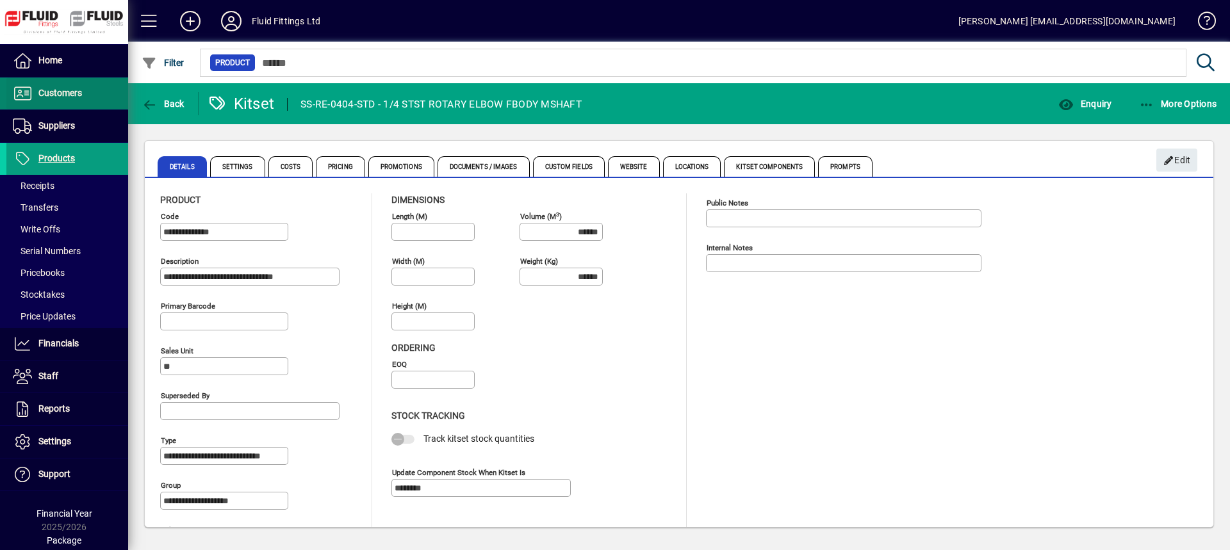 This screenshot has width=1230, height=550. I want to click on span: Package, so click(64, 541).